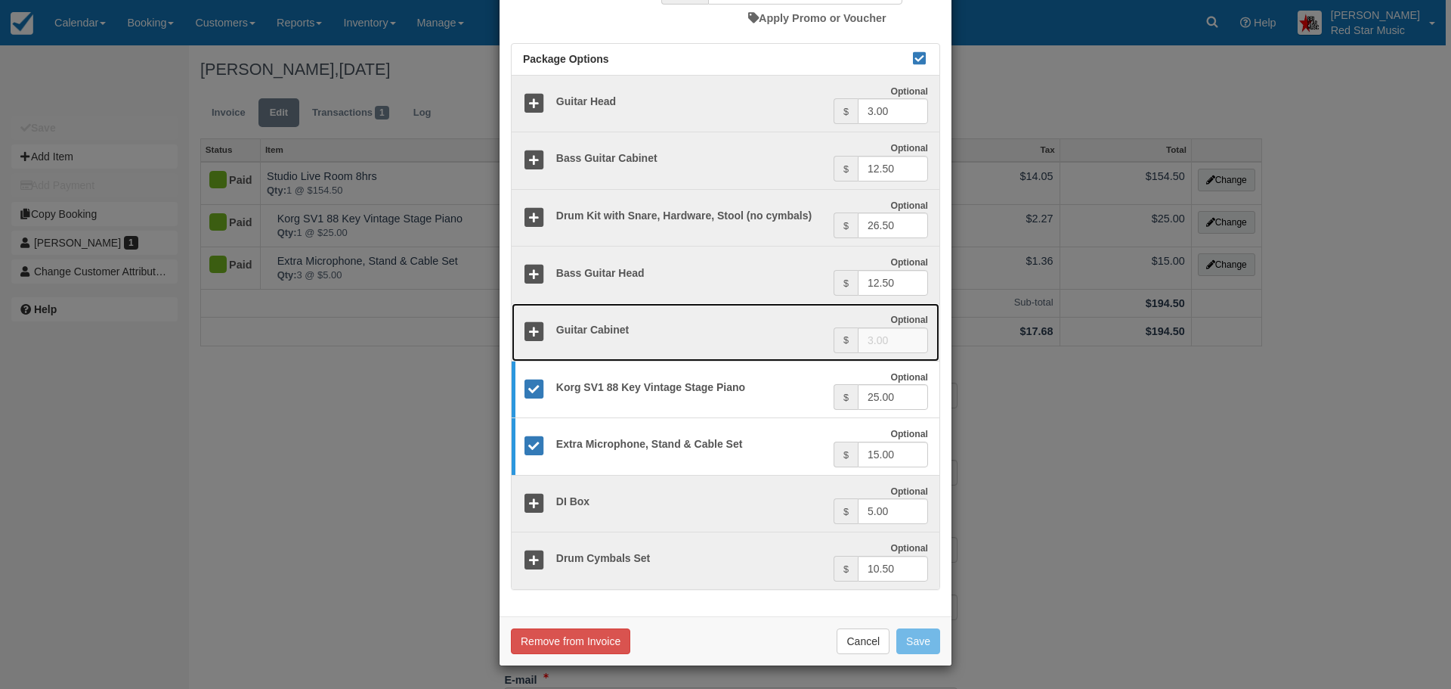 This screenshot has height=689, width=1451. I want to click on span: Package Options, so click(566, 59).